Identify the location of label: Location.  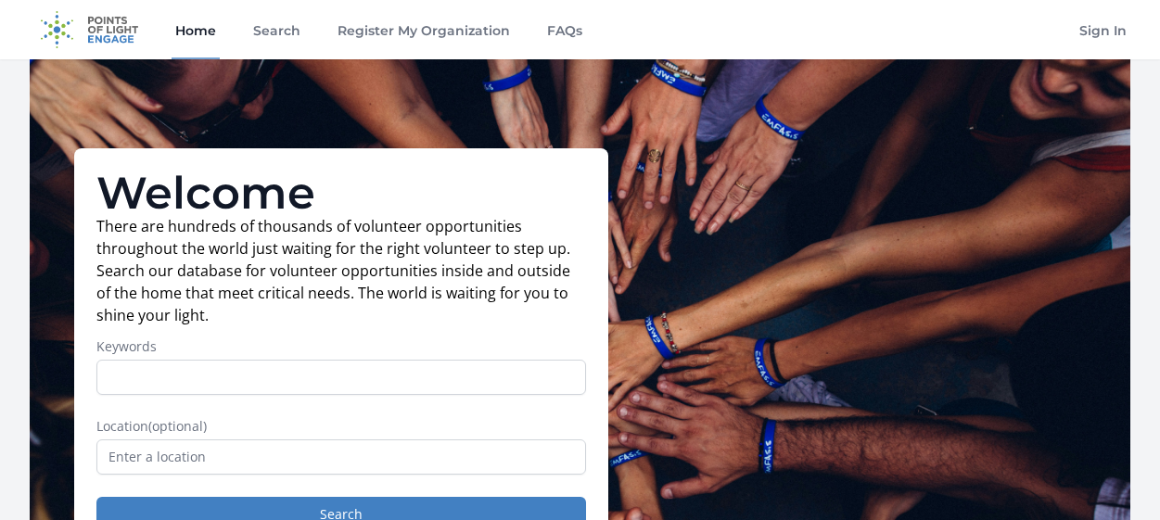
(341, 427).